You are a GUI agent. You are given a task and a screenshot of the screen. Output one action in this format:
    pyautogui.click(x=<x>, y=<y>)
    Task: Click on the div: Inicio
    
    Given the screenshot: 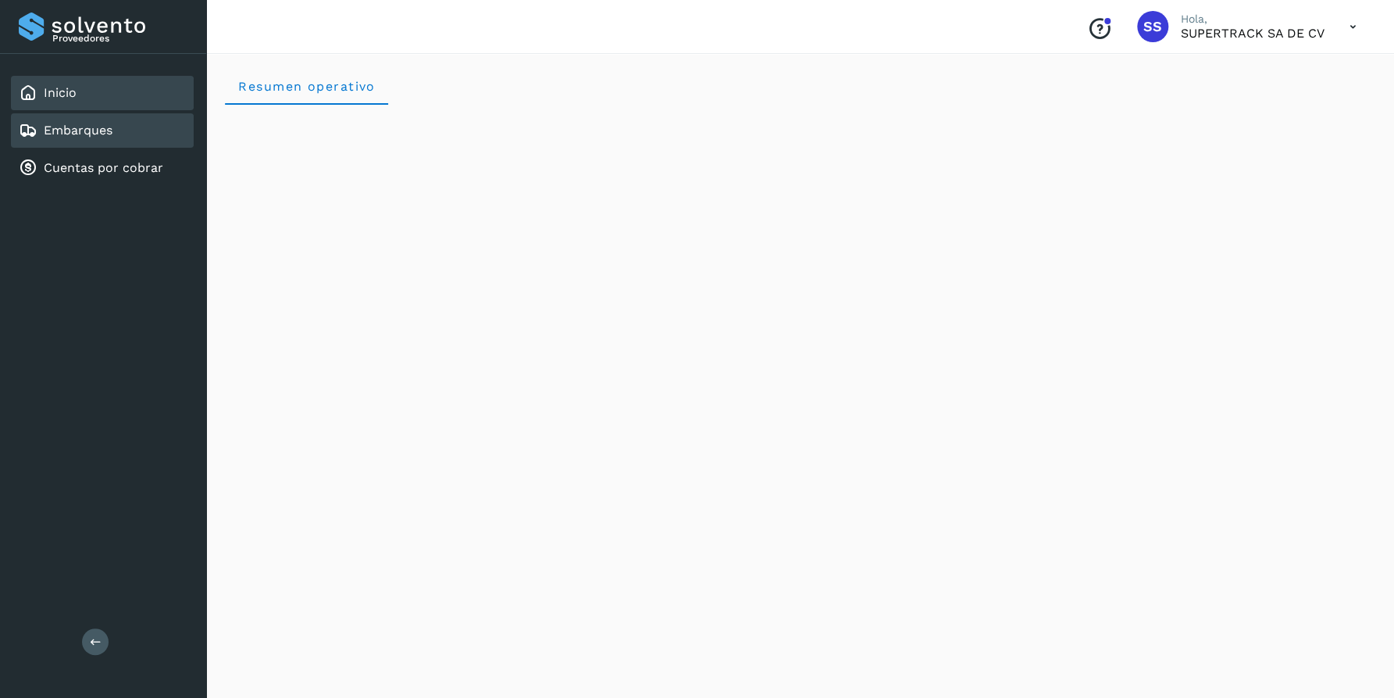 What is the action you would take?
    pyautogui.click(x=102, y=93)
    